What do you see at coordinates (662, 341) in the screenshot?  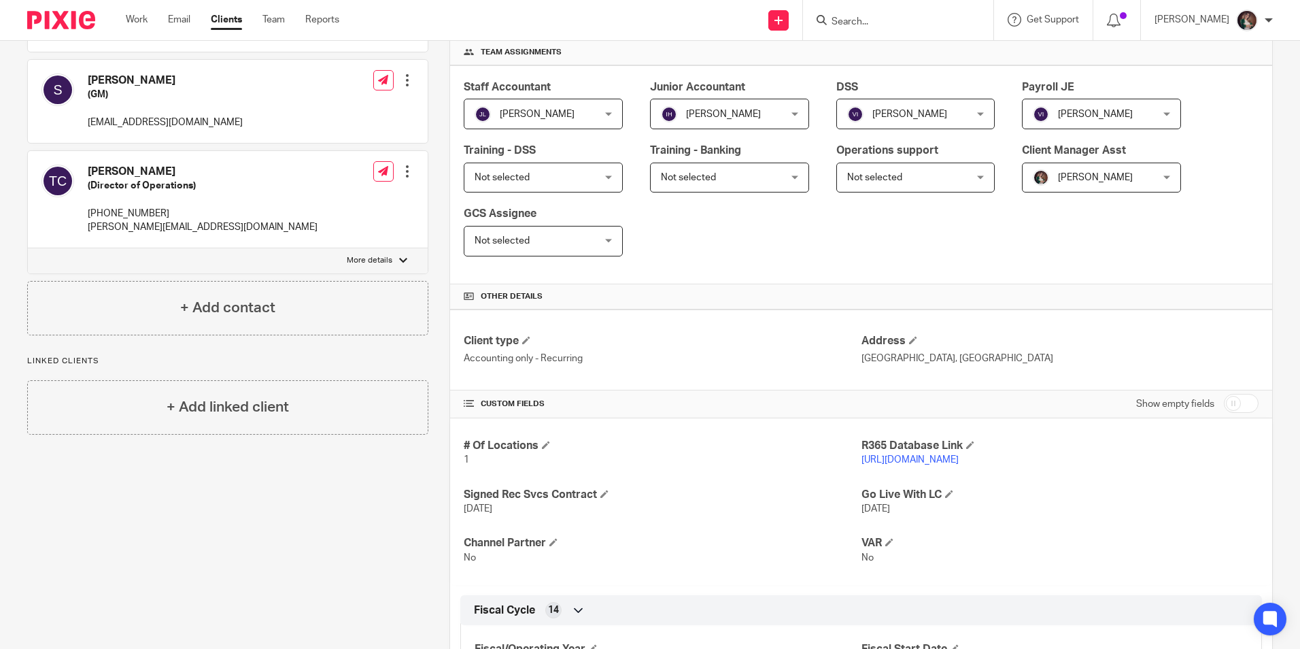 I see `h4: Client type` at bounding box center [662, 341].